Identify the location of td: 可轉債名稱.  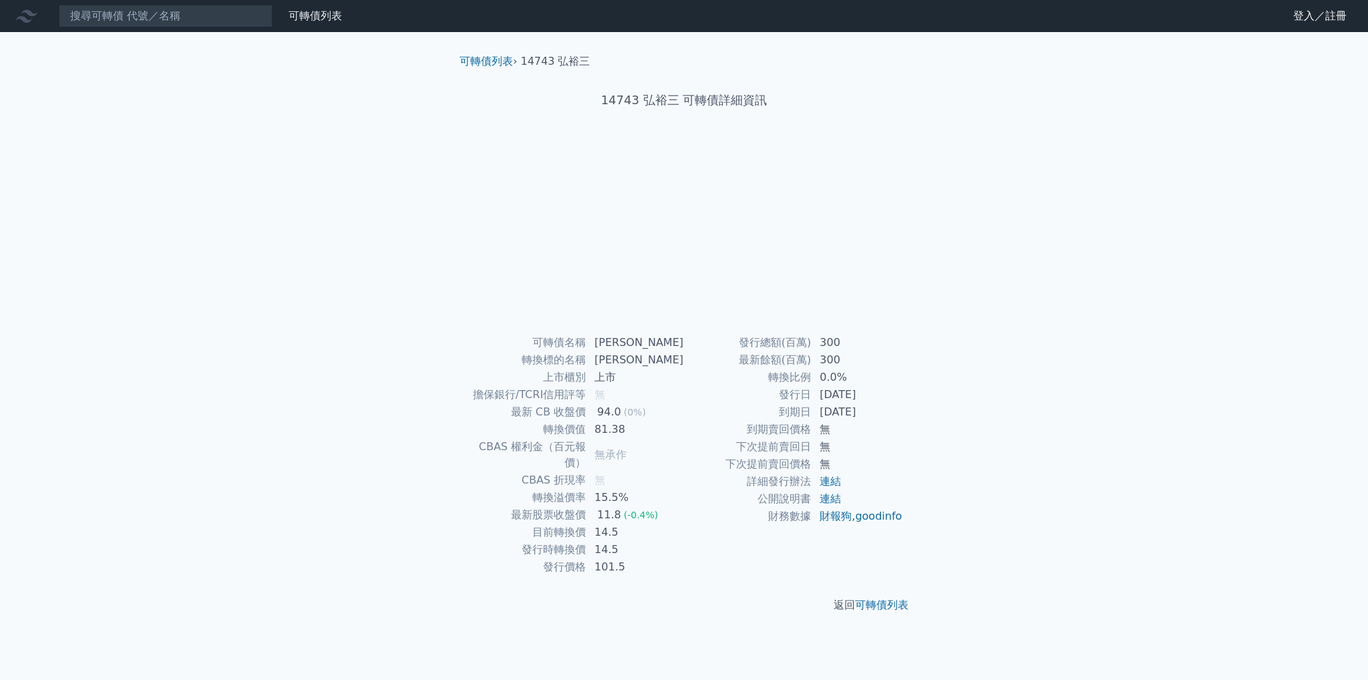
(526, 343).